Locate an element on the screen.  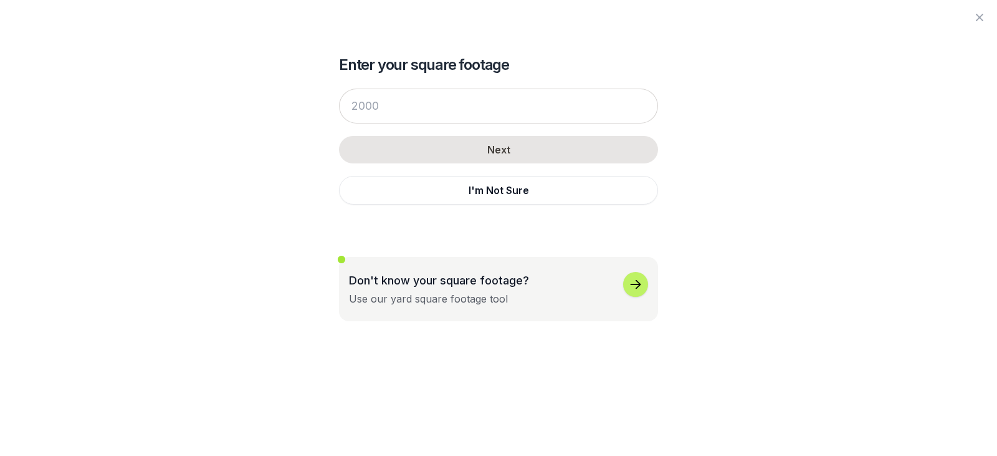
p: Don't know your square footage? is located at coordinates (439, 280).